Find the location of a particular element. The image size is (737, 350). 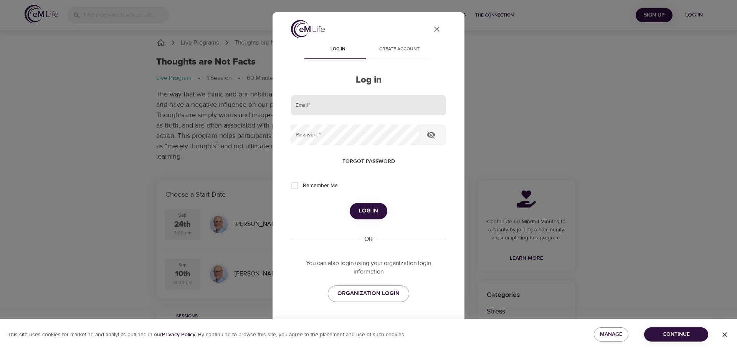

button: Forgot password is located at coordinates (368, 161).